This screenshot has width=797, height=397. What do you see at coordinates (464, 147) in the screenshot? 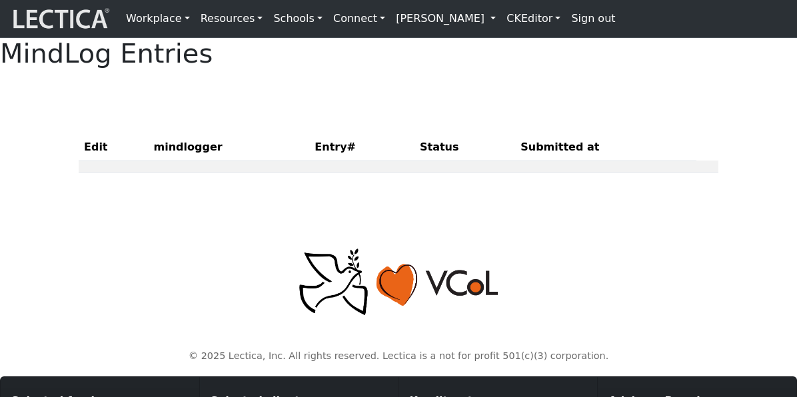
I see `th: Status` at bounding box center [464, 147].